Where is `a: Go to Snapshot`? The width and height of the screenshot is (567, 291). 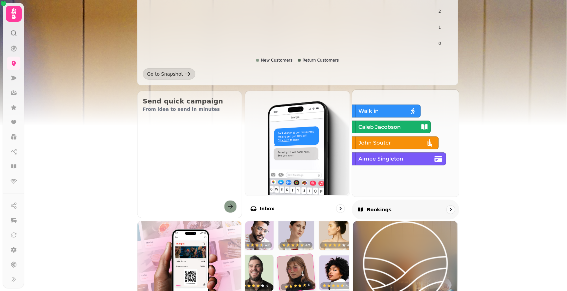 a: Go to Snapshot is located at coordinates (169, 74).